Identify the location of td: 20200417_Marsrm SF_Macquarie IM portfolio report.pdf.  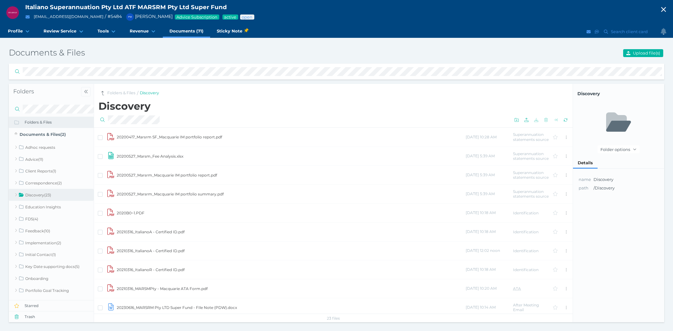
(291, 137).